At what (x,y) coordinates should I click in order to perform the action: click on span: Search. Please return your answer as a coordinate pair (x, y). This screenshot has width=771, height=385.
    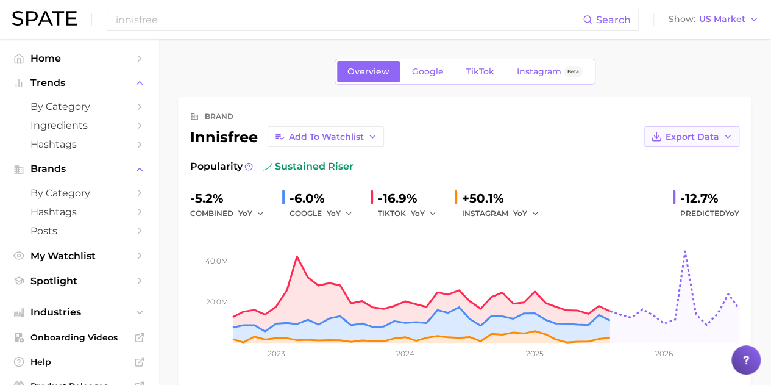
    Looking at the image, I should click on (613, 19).